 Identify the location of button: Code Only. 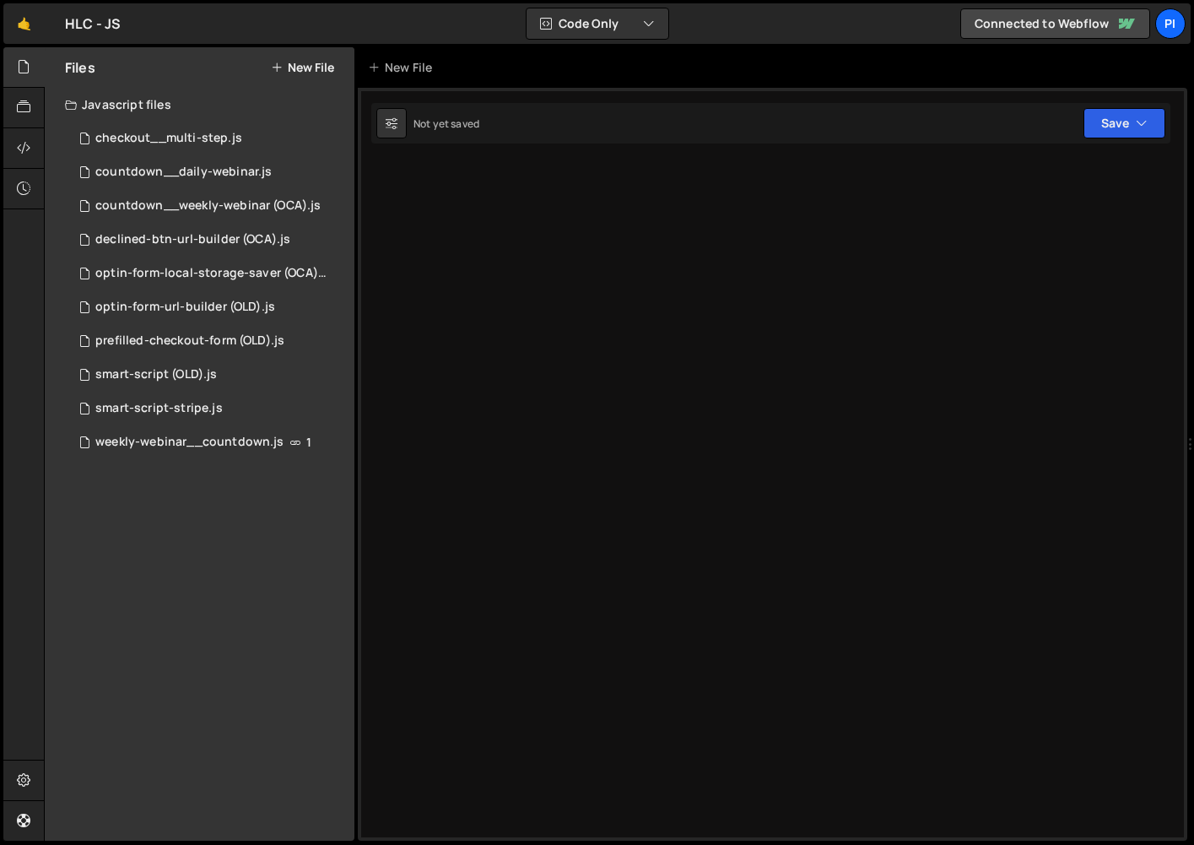
(598, 24).